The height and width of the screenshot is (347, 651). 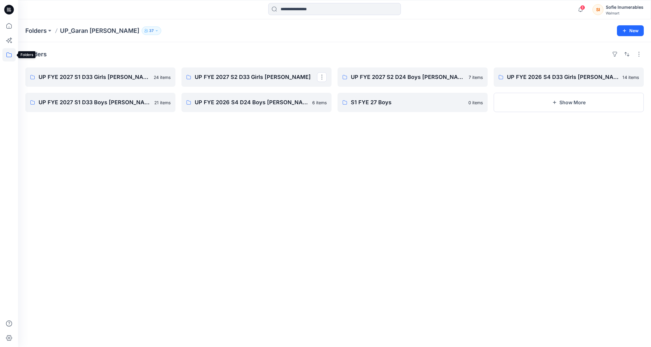 I want to click on p: 21 items, so click(x=163, y=103).